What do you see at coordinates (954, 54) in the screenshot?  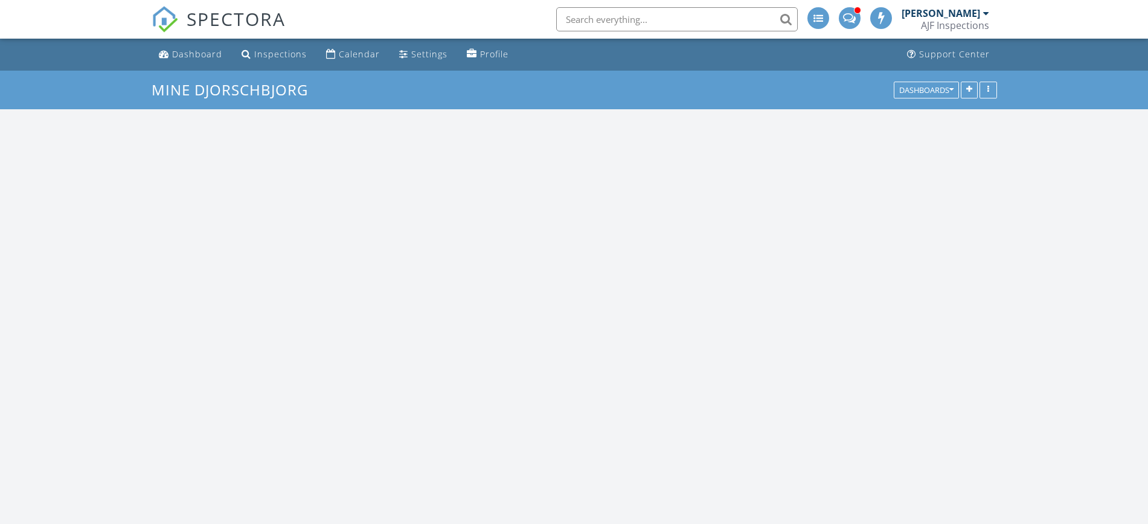 I see `div: Support Center` at bounding box center [954, 54].